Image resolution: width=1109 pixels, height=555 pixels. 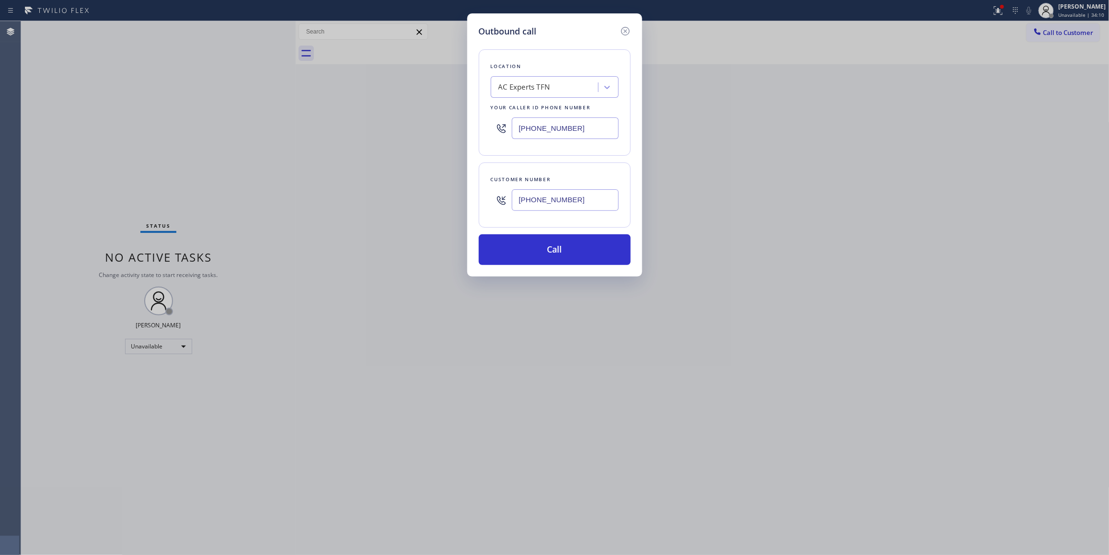 What do you see at coordinates (554, 107) in the screenshot?
I see `div: Your caller id phone number` at bounding box center [554, 107].